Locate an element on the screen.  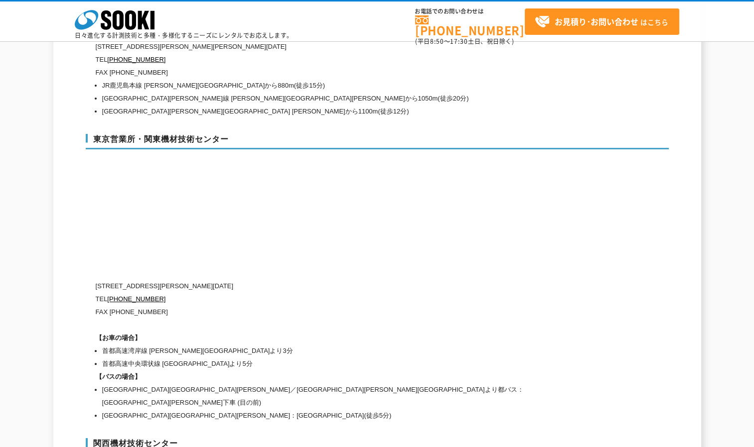
a: お見積り･お問い合わせはこちら is located at coordinates (602, 21).